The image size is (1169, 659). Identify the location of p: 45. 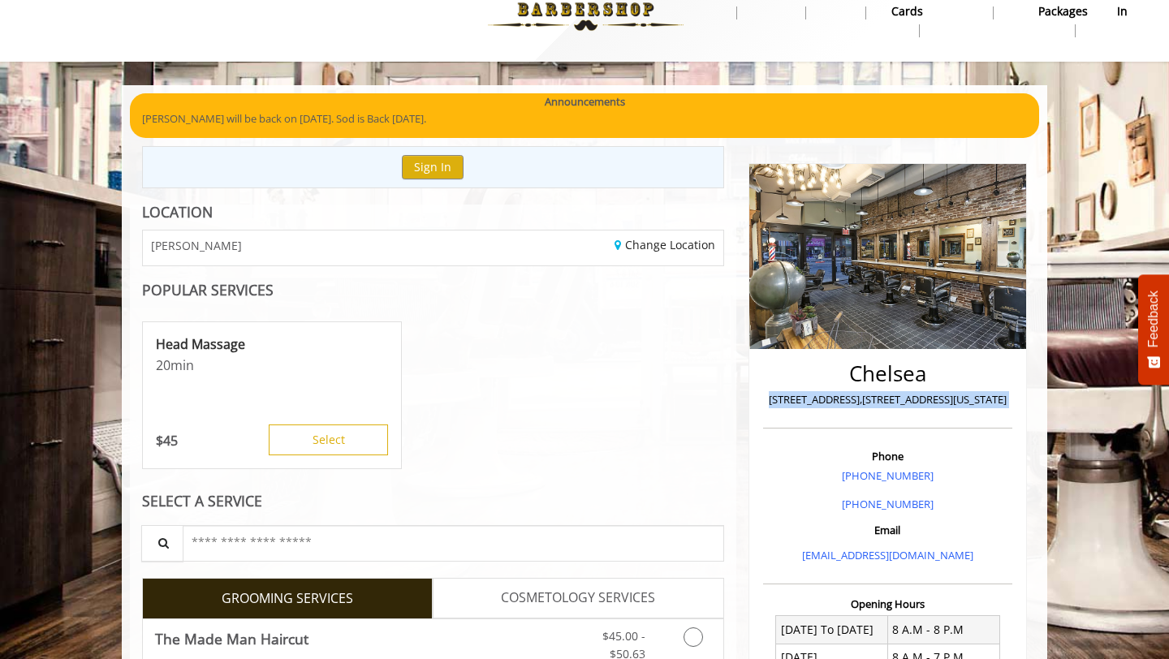
(166, 441).